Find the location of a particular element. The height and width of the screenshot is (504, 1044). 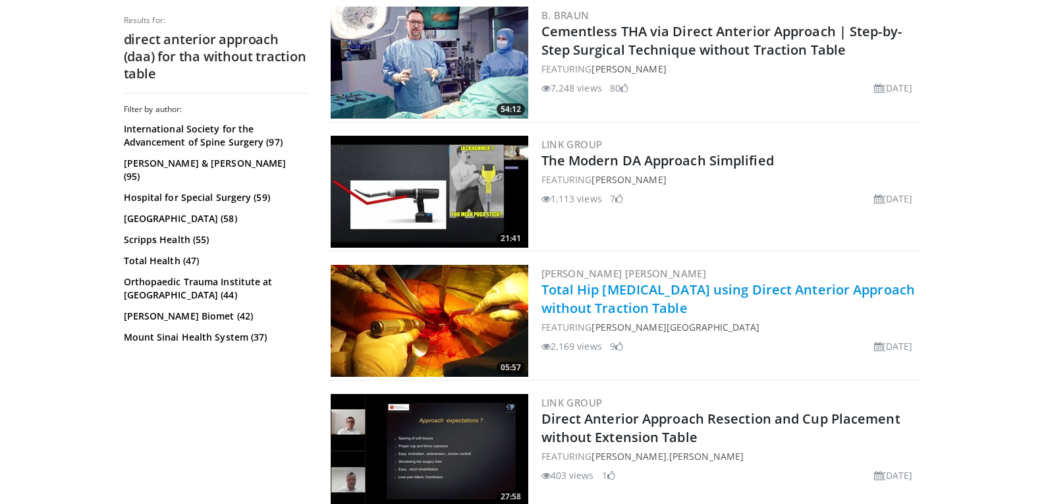

p: Results for: is located at coordinates (216, 20).